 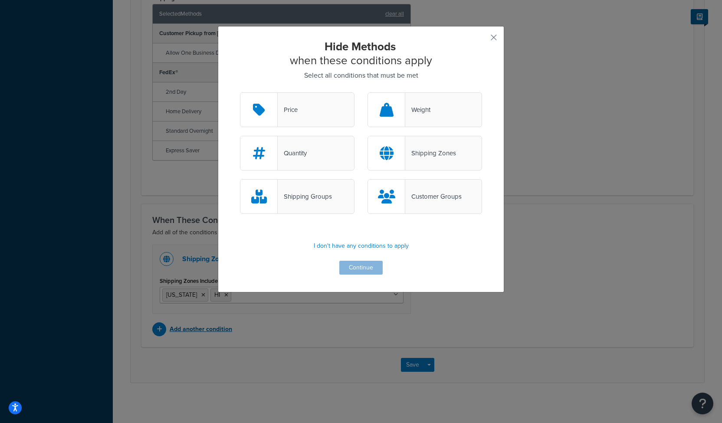 I want to click on p: Select all conditions that must be met, so click(x=361, y=76).